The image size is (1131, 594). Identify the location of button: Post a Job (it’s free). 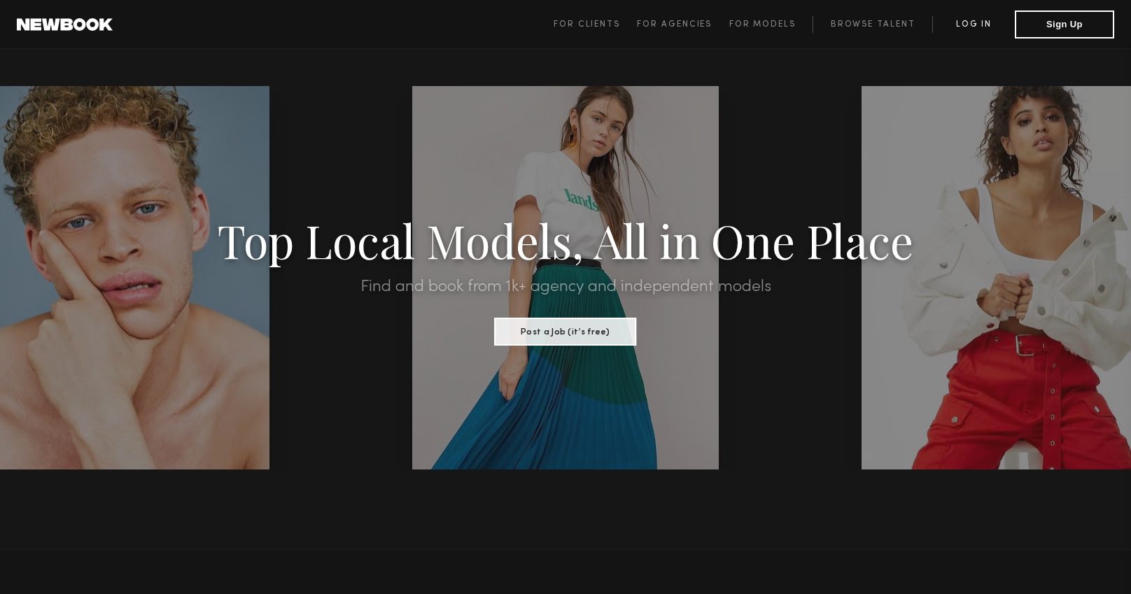
(565, 332).